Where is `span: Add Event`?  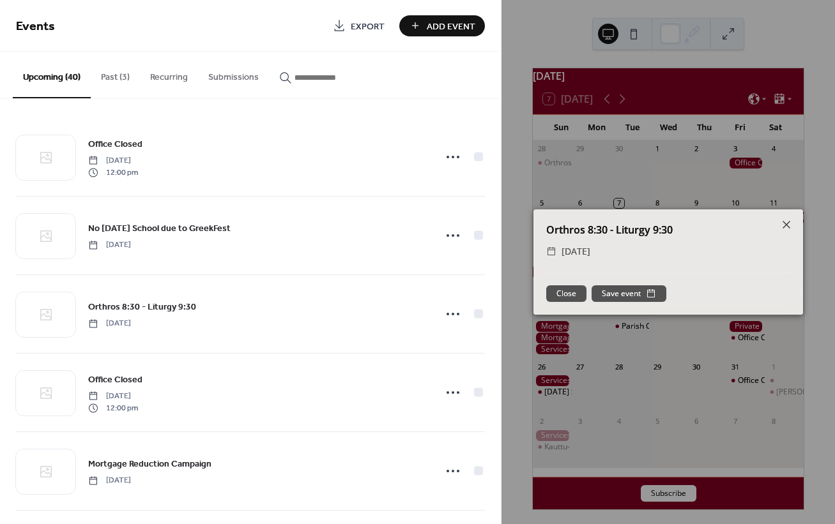 span: Add Event is located at coordinates (451, 26).